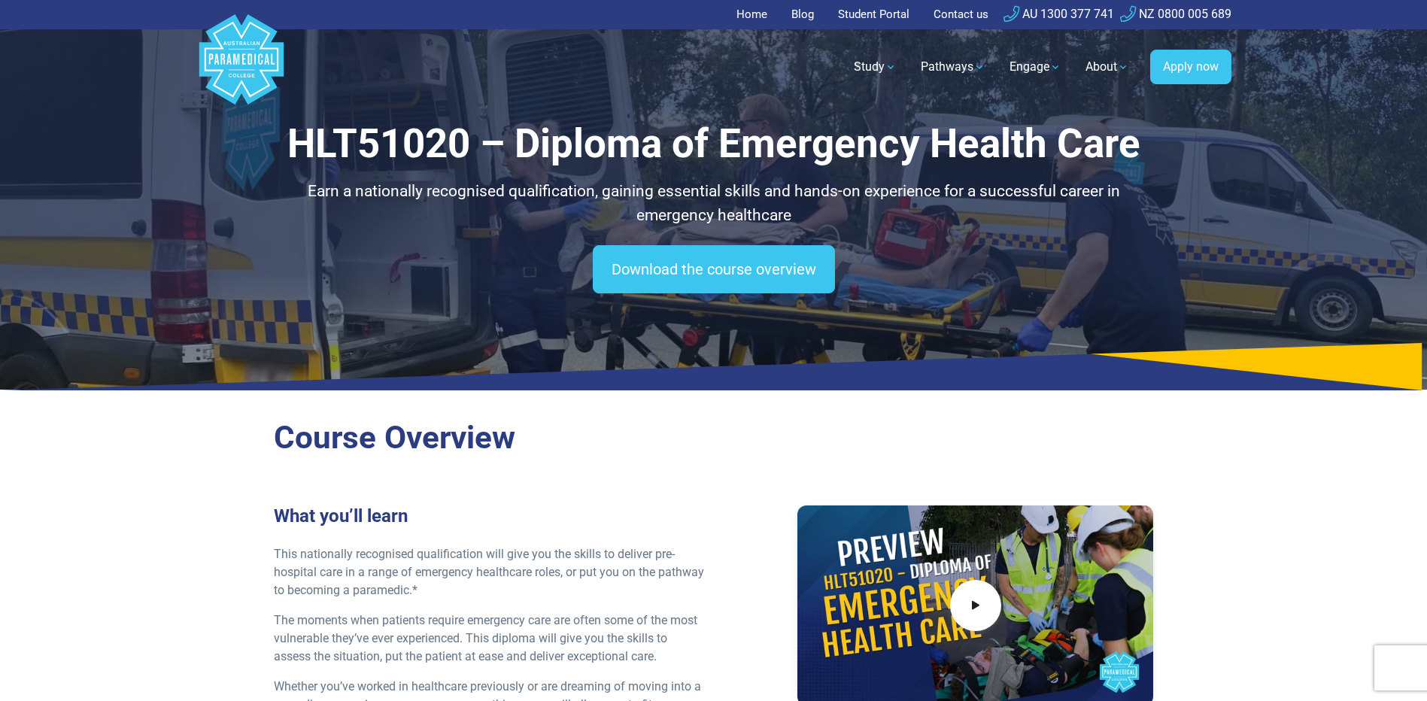 The height and width of the screenshot is (701, 1427). Describe the element at coordinates (714, 438) in the screenshot. I see `h2: Course Overview` at that location.